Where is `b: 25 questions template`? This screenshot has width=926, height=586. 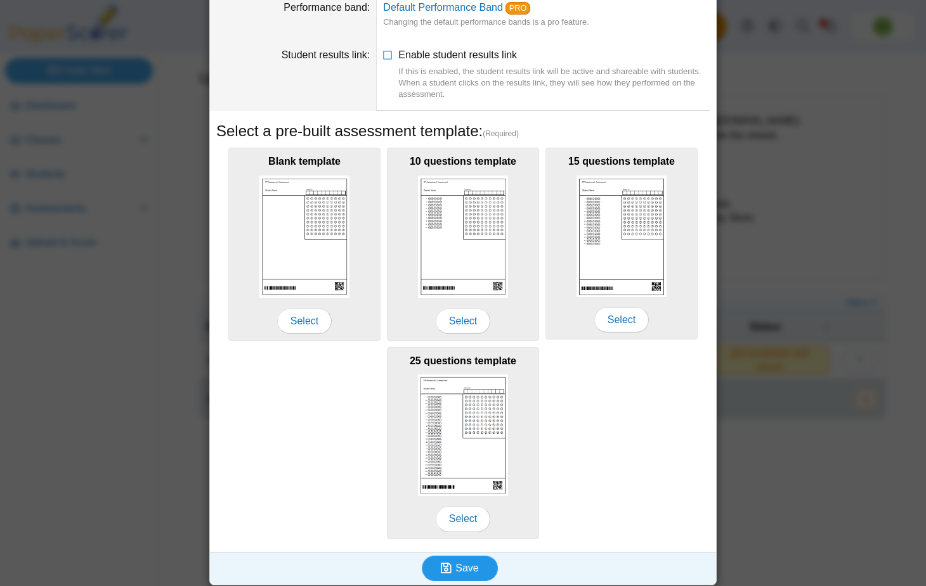 b: 25 questions template is located at coordinates (463, 361).